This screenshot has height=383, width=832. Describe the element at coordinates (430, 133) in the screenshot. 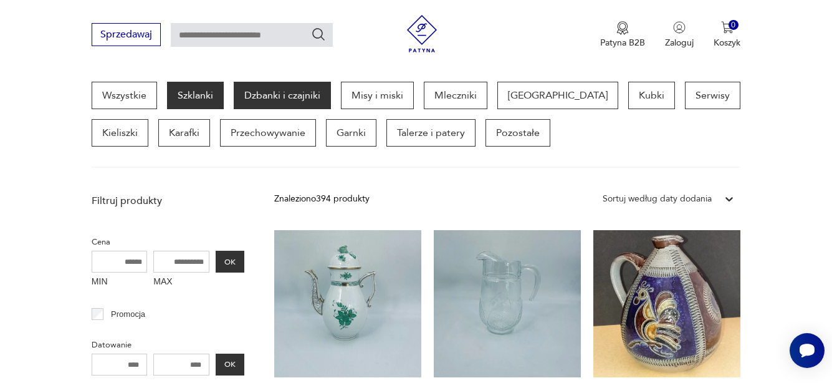

I see `p: Talerze i patery` at that location.